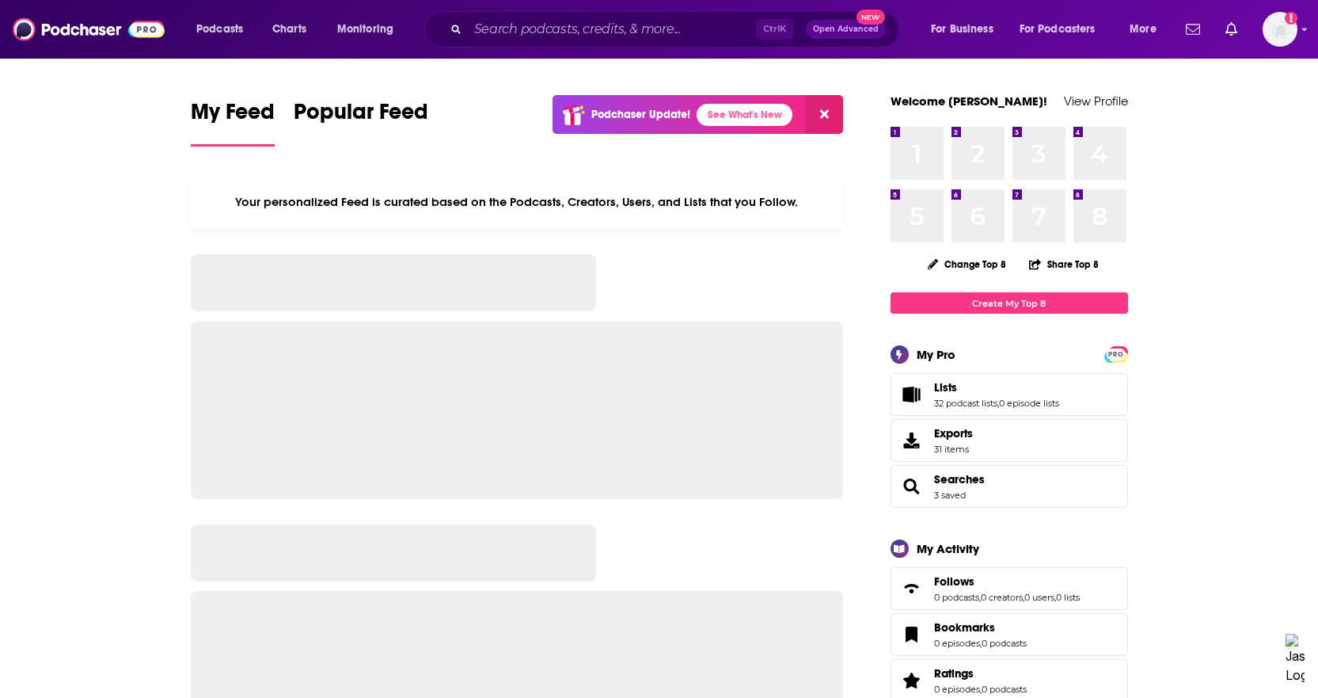  I want to click on img: User Profile, so click(1280, 29).